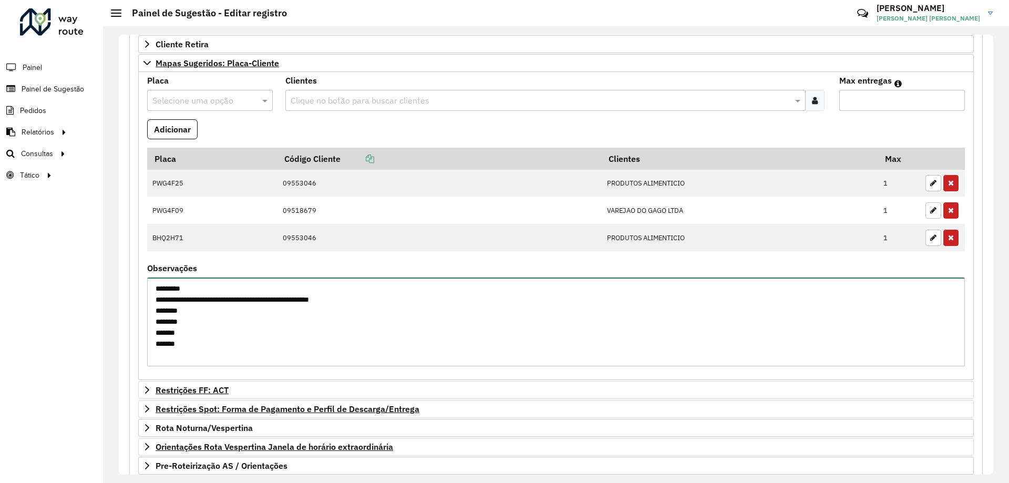 This screenshot has height=483, width=1009. Describe the element at coordinates (29, 175) in the screenshot. I see `span: Tático` at that location.